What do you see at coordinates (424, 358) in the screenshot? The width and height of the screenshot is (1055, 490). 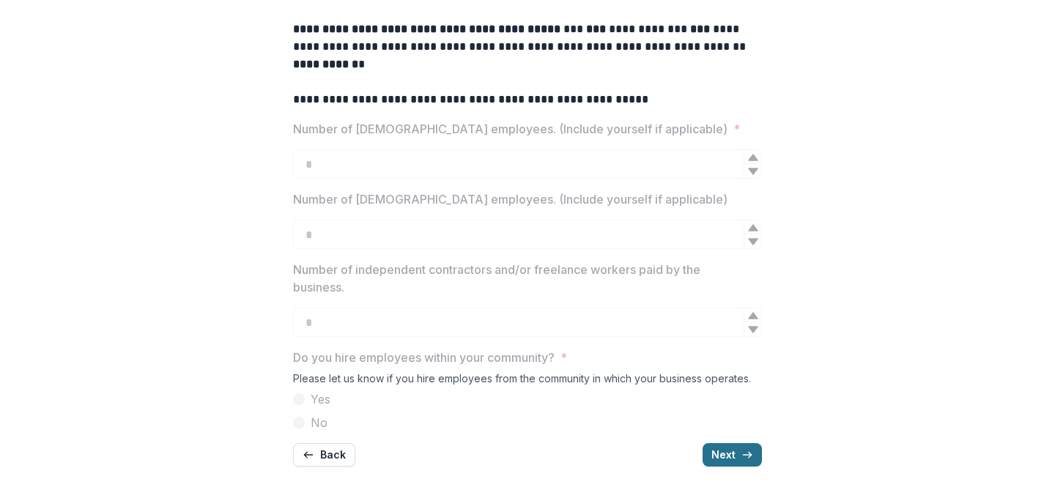 I see `p: Do you hire employees within your community?` at bounding box center [424, 358].